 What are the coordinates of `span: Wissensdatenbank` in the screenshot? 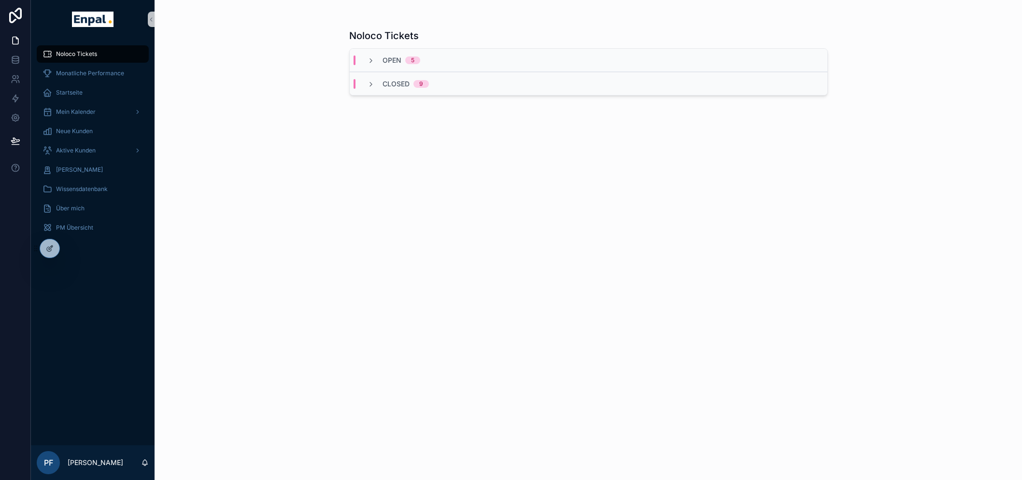 It's located at (82, 189).